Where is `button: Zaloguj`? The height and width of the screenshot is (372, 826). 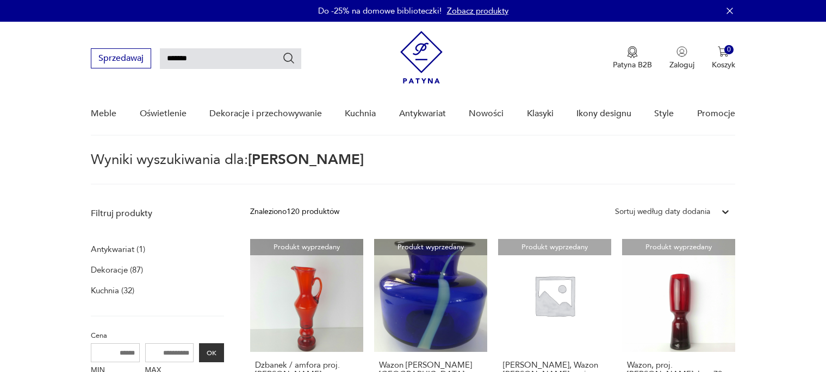 button: Zaloguj is located at coordinates (682, 58).